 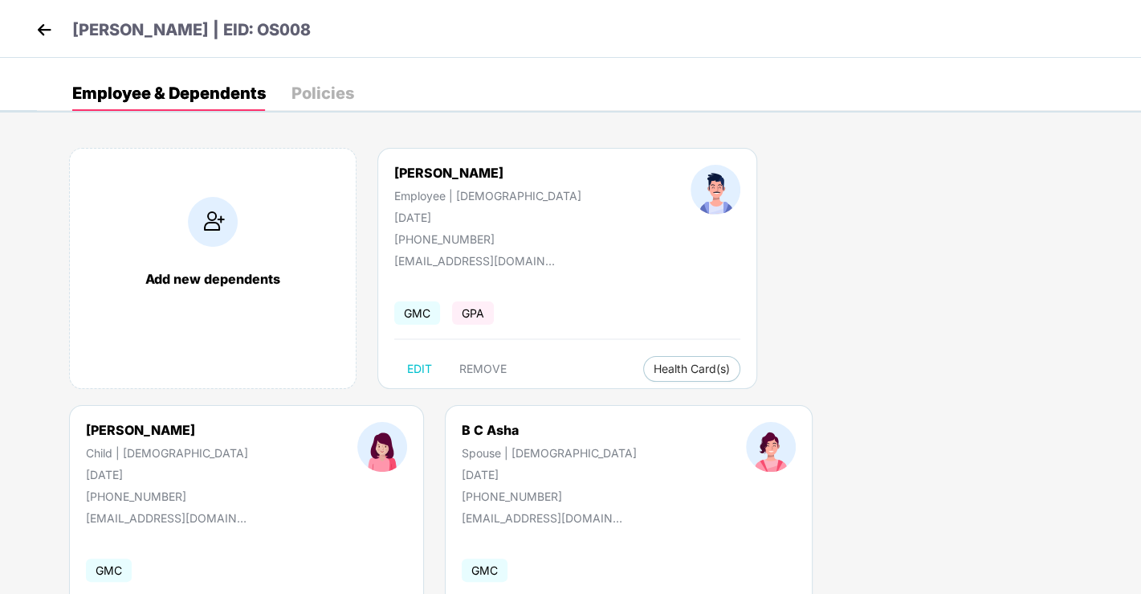 I want to click on button: REMOVE, so click(x=483, y=369).